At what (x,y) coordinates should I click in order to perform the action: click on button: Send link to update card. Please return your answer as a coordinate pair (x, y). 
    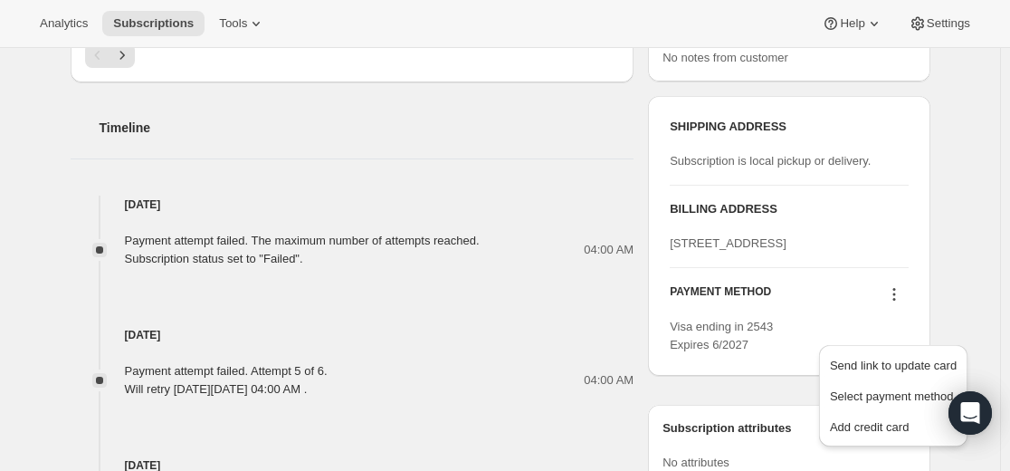
    Looking at the image, I should click on (894, 365).